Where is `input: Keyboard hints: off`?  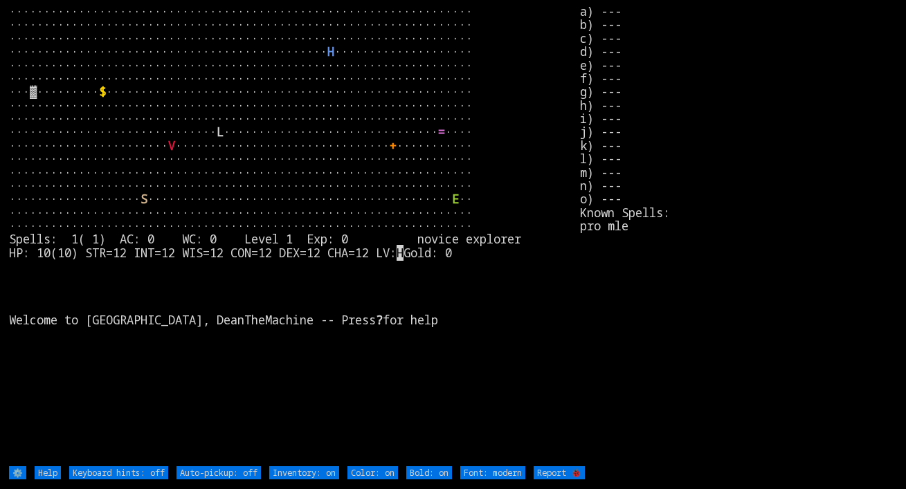 input: Keyboard hints: off is located at coordinates (118, 473).